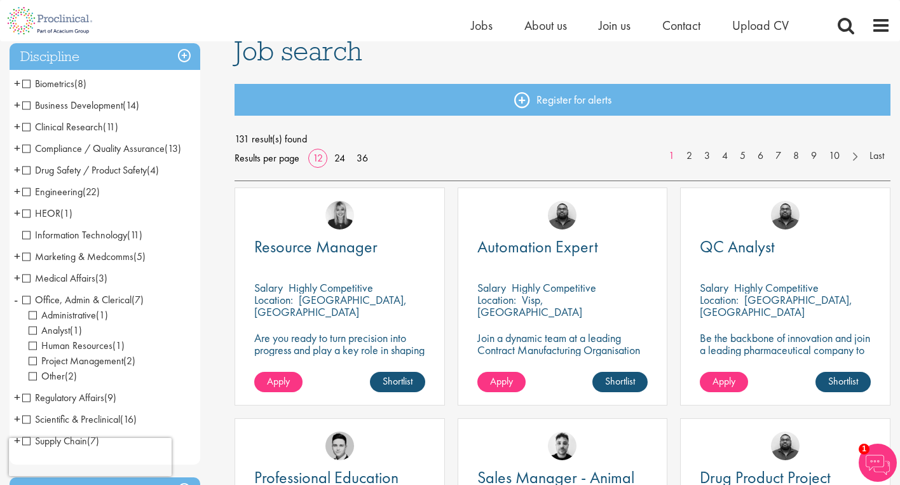 The height and width of the screenshot is (485, 900). What do you see at coordinates (796, 156) in the screenshot?
I see `a: 8` at bounding box center [796, 156].